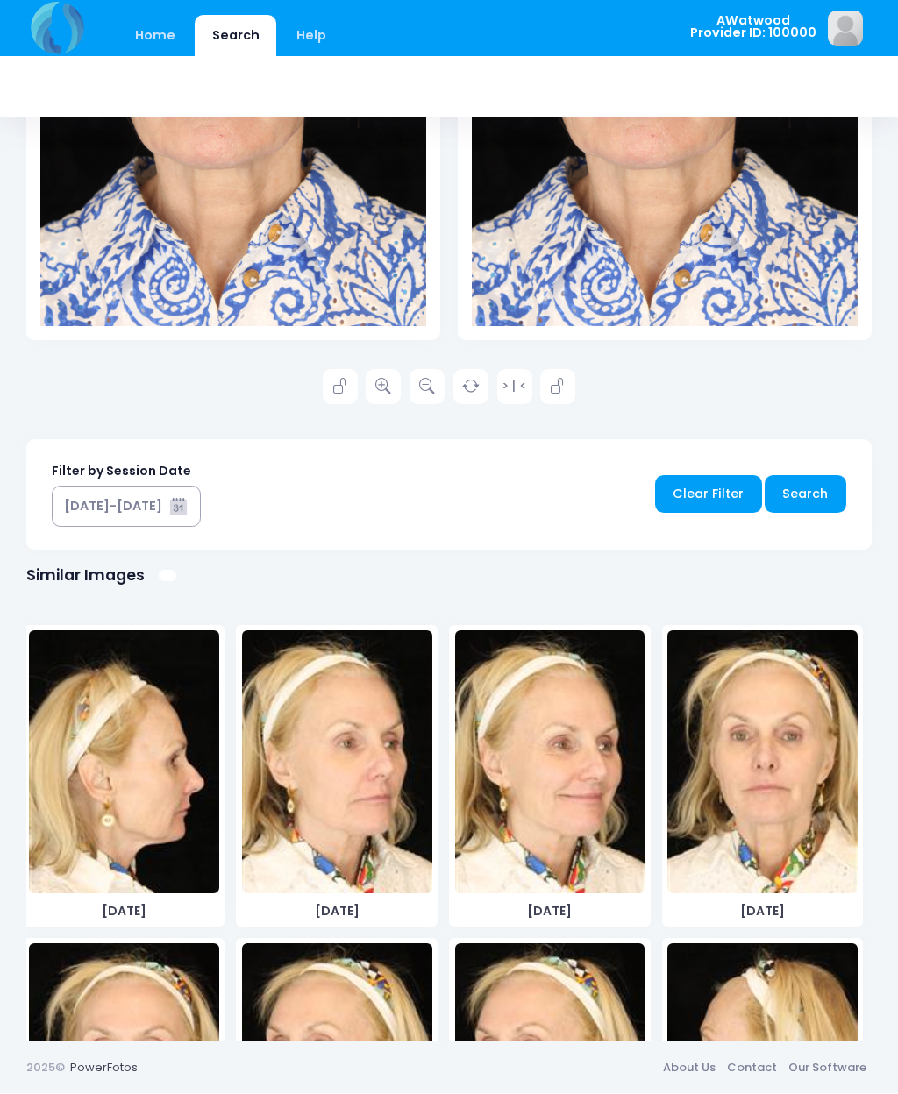 The width and height of the screenshot is (898, 1094). What do you see at coordinates (751, 1069) in the screenshot?
I see `a: Contact` at bounding box center [751, 1069].